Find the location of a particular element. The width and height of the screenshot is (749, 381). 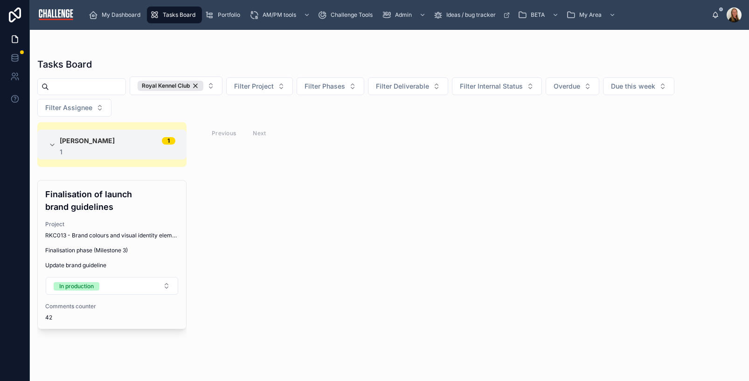

span: My Area is located at coordinates (591, 15).